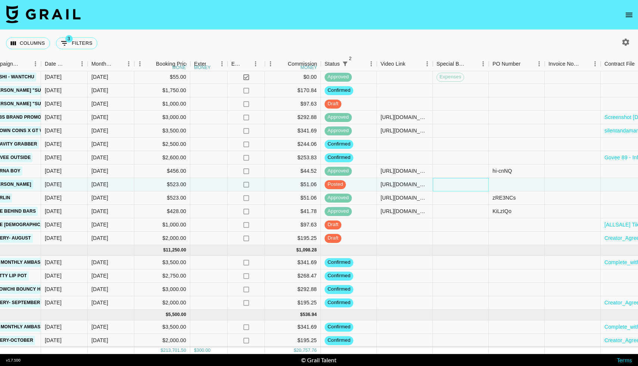  Describe the element at coordinates (405, 64) in the screenshot. I see `div: Video Link` at that location.